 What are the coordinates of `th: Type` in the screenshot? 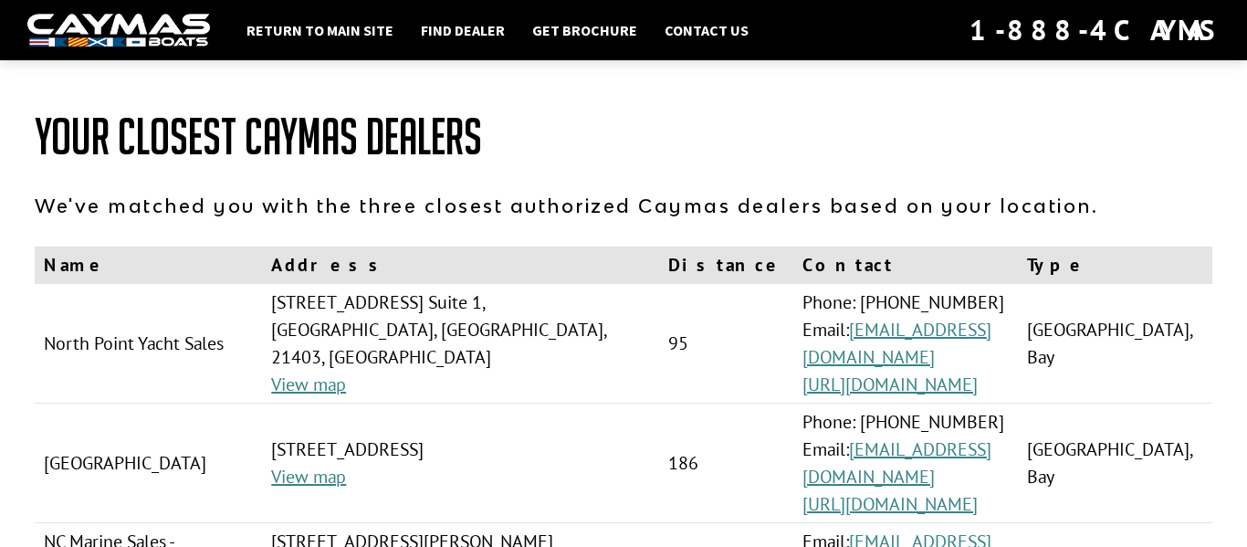 It's located at (1114, 265).